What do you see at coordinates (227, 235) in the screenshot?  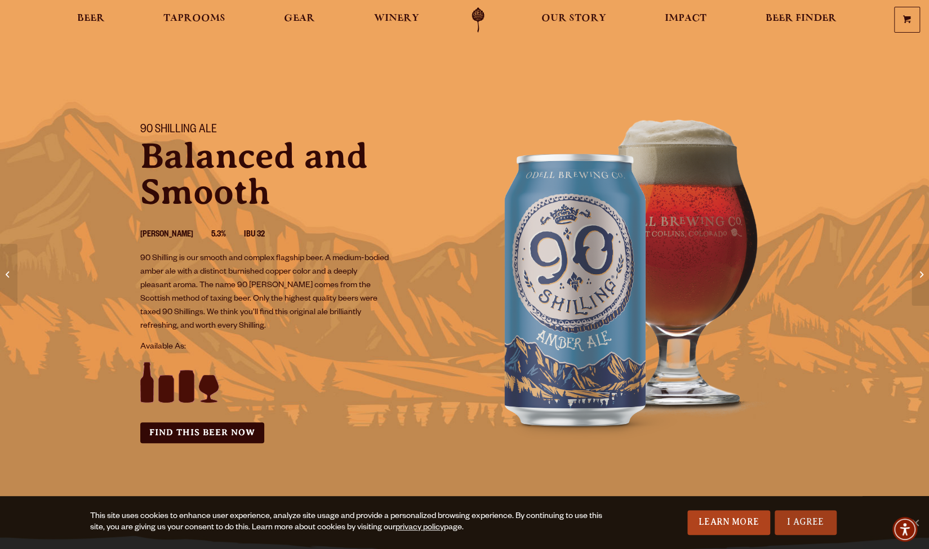 I see `li: 5.3%` at bounding box center [227, 235].